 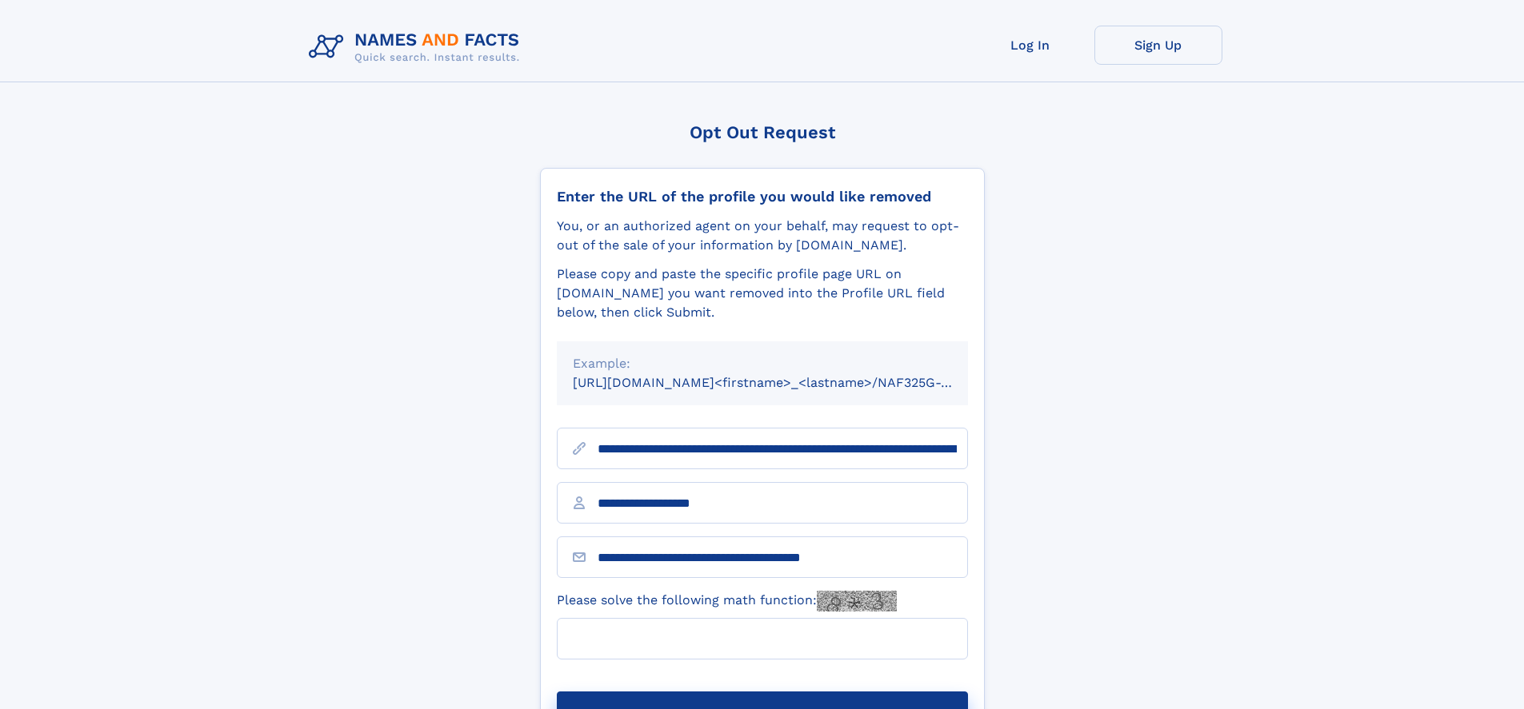 What do you see at coordinates (762, 132) in the screenshot?
I see `div: Opt Out Request` at bounding box center [762, 132].